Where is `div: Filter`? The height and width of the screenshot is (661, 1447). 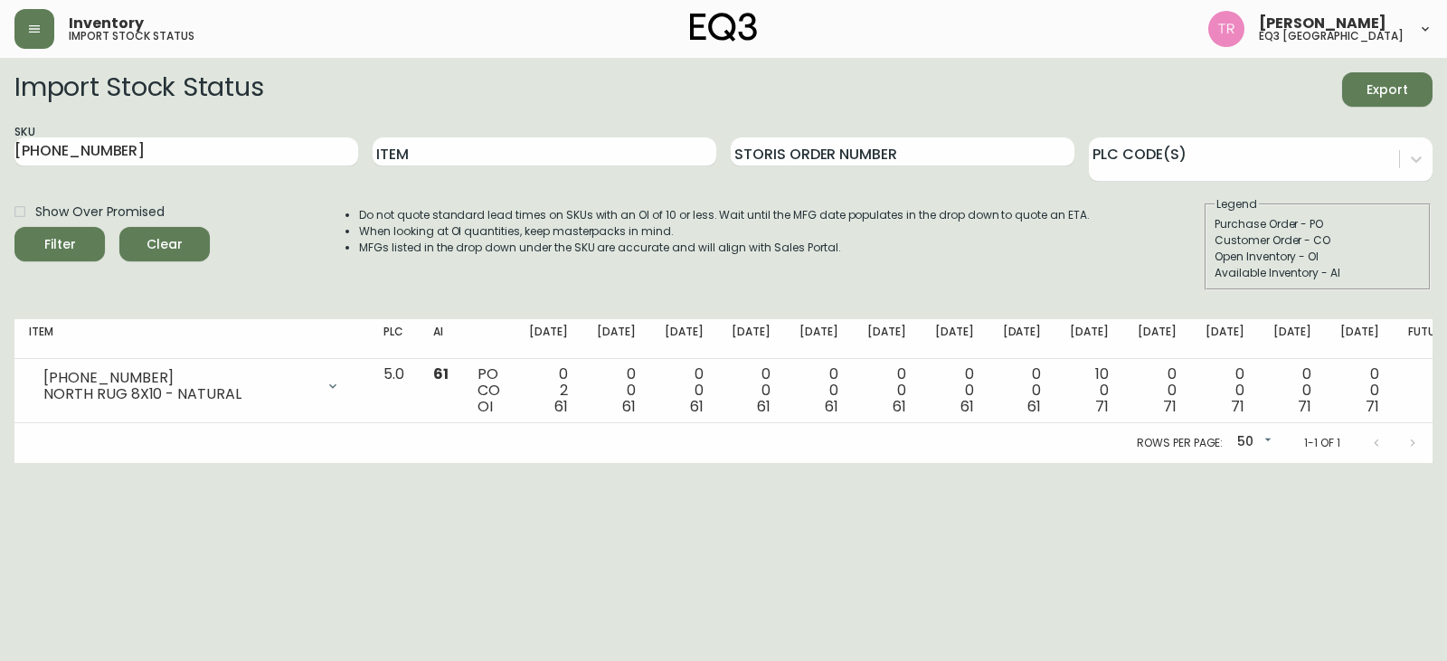 div: Filter is located at coordinates (60, 244).